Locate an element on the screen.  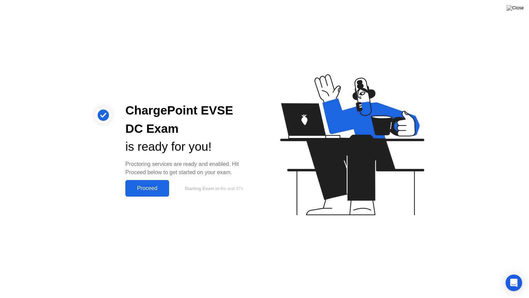
div: Proctoring services are ready and enabled. Hit Proceed below to get started on your exam. is located at coordinates (189, 168).